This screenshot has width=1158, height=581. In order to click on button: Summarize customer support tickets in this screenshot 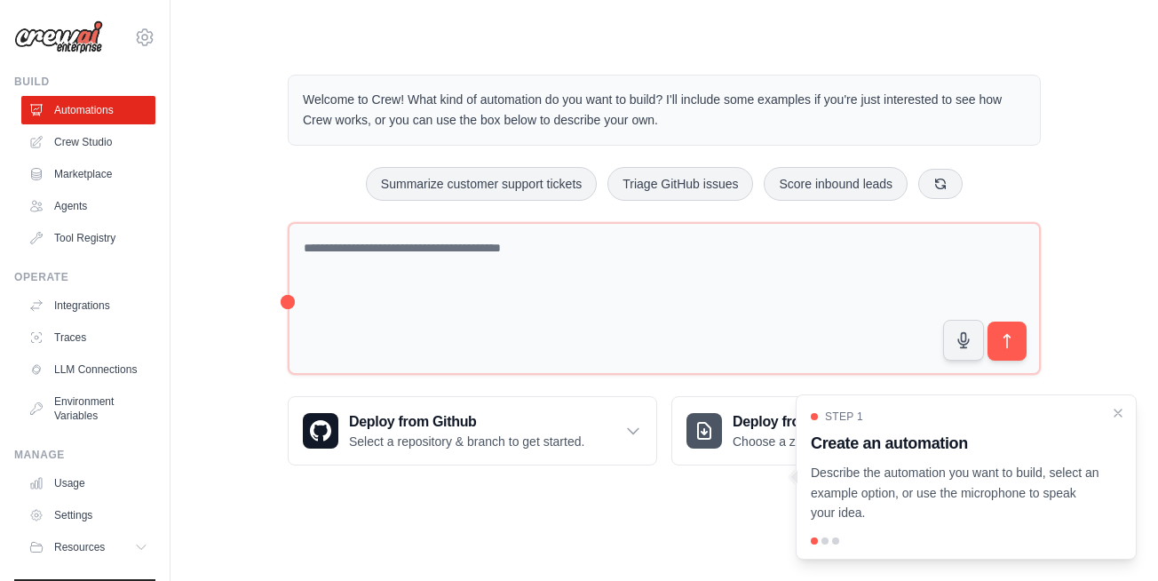, I will do `click(481, 184)`.